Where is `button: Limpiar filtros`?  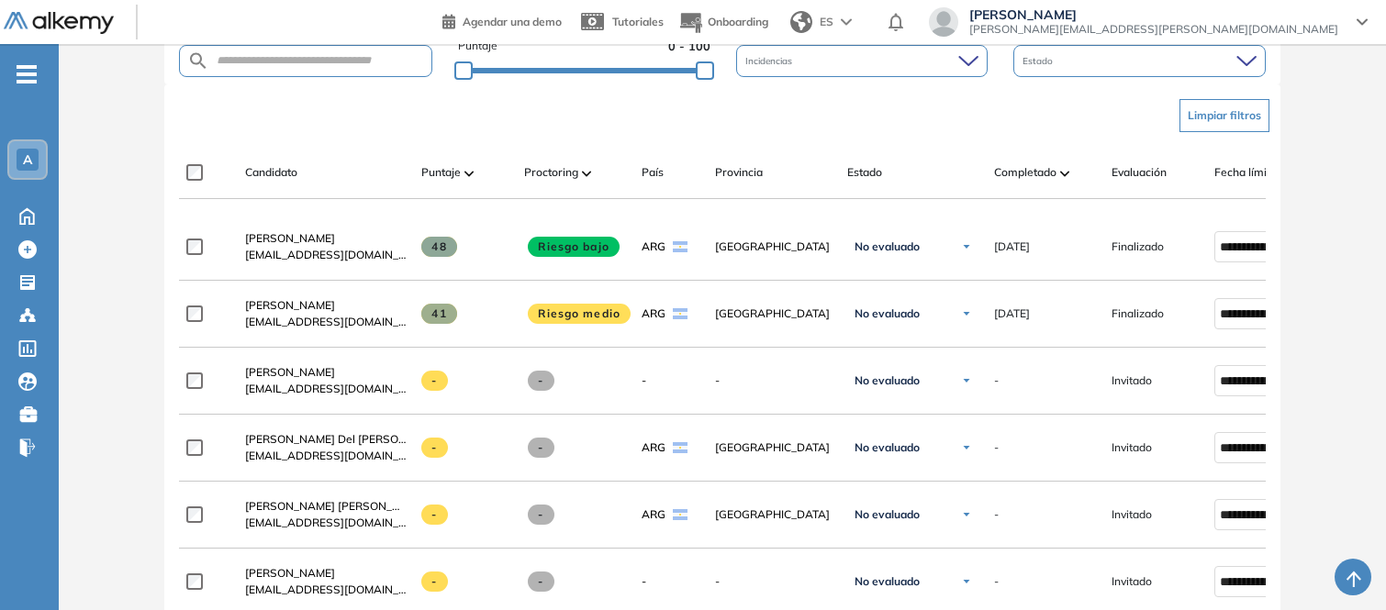 button: Limpiar filtros is located at coordinates (1224, 116).